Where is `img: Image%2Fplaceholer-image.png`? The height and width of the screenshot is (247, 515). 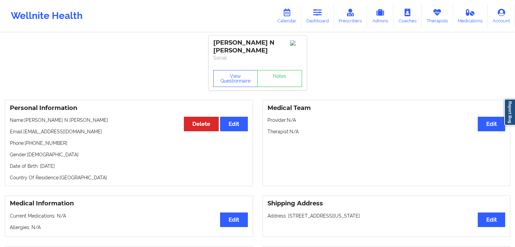 img: Image%2Fplaceholer-image.png is located at coordinates (296, 43).